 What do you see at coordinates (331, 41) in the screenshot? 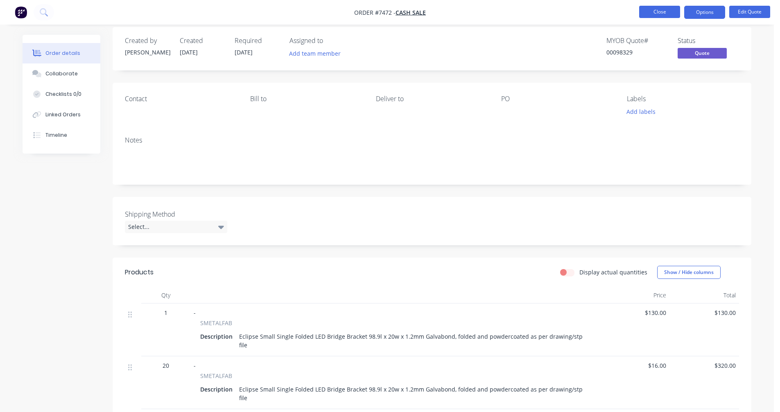
I see `div: Assigned to` at bounding box center [331, 41].